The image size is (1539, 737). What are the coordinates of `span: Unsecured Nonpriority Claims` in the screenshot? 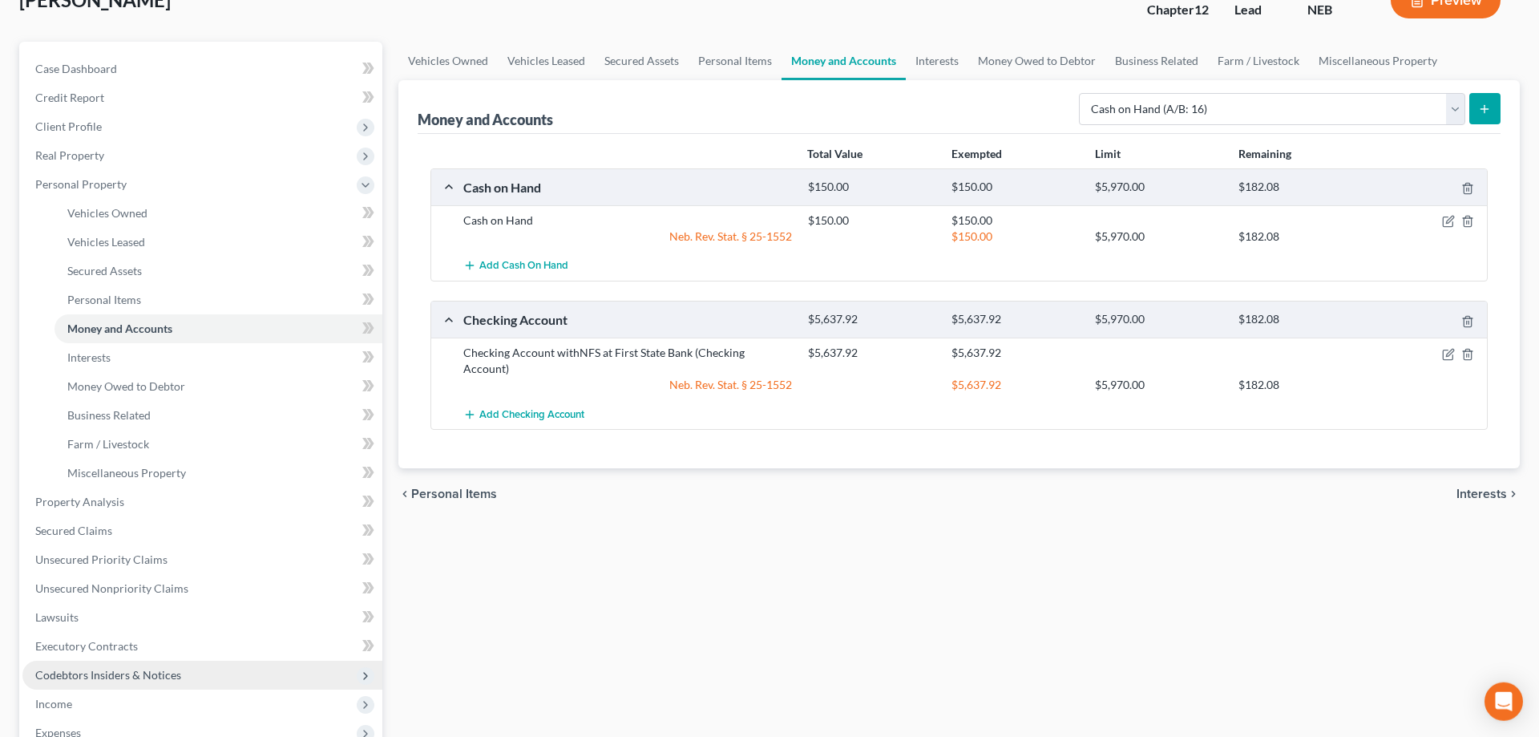 It's located at (111, 587).